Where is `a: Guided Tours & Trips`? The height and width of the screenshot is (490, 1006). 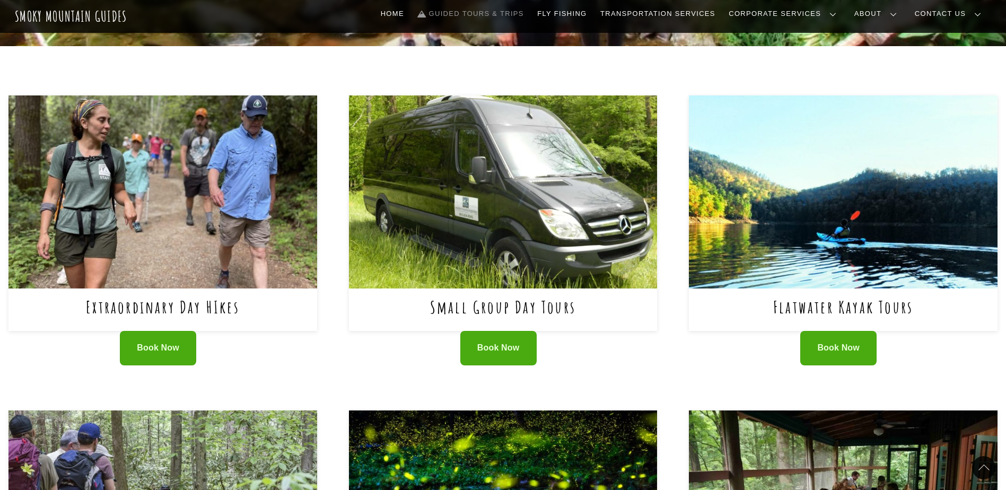 a: Guided Tours & Trips is located at coordinates (471, 14).